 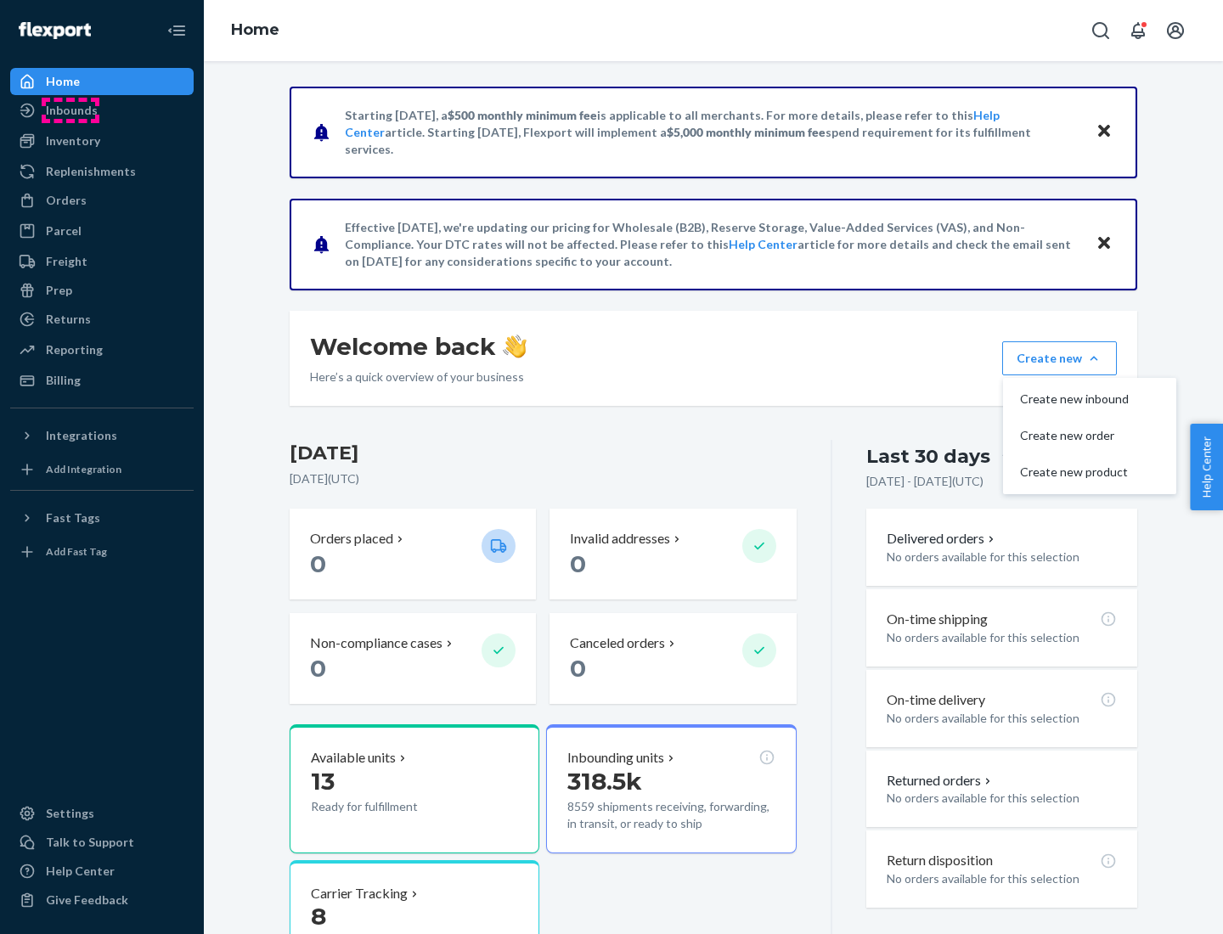 What do you see at coordinates (940, 780) in the screenshot?
I see `p: Returned orders` at bounding box center [940, 780].